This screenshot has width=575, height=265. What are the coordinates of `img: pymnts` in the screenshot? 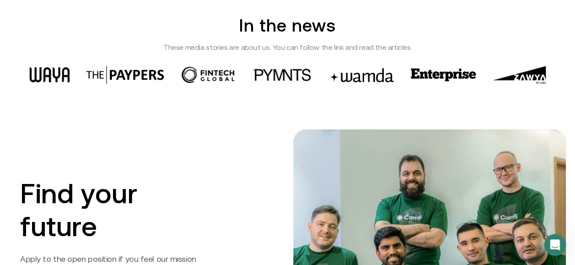 It's located at (282, 75).